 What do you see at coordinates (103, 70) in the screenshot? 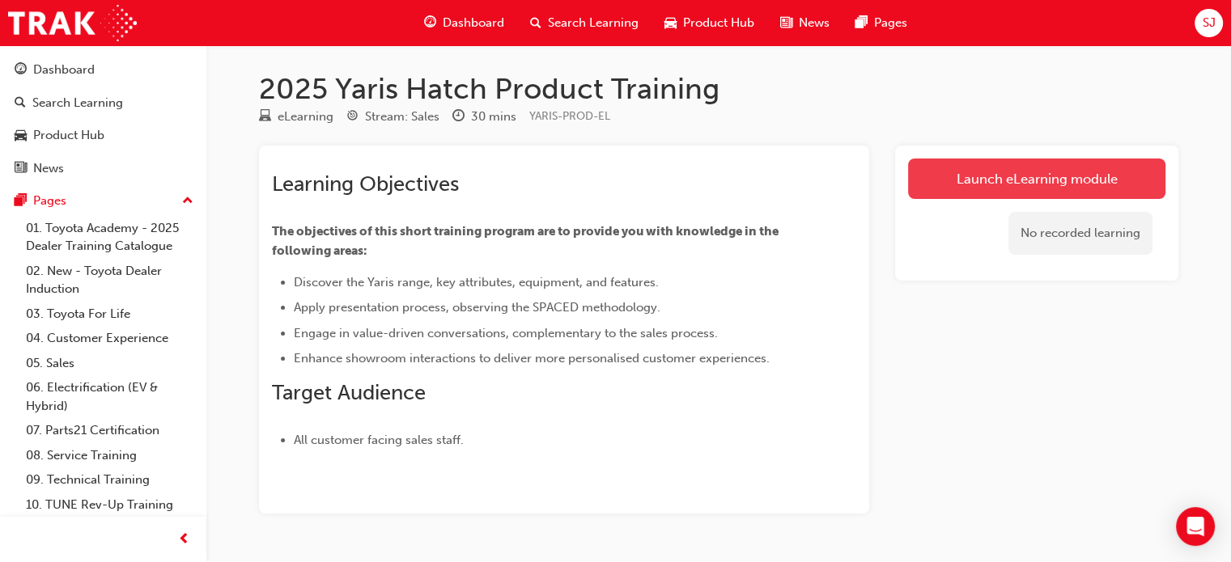
I see `a: Dashboard` at bounding box center [103, 70].